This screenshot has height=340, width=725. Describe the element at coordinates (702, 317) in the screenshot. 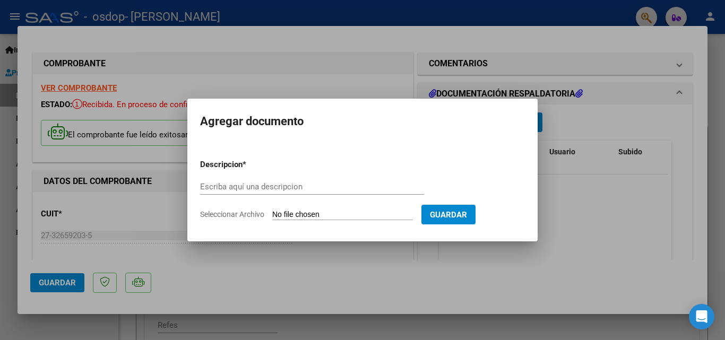

I see `div: Open Intercom Messenger` at that location.